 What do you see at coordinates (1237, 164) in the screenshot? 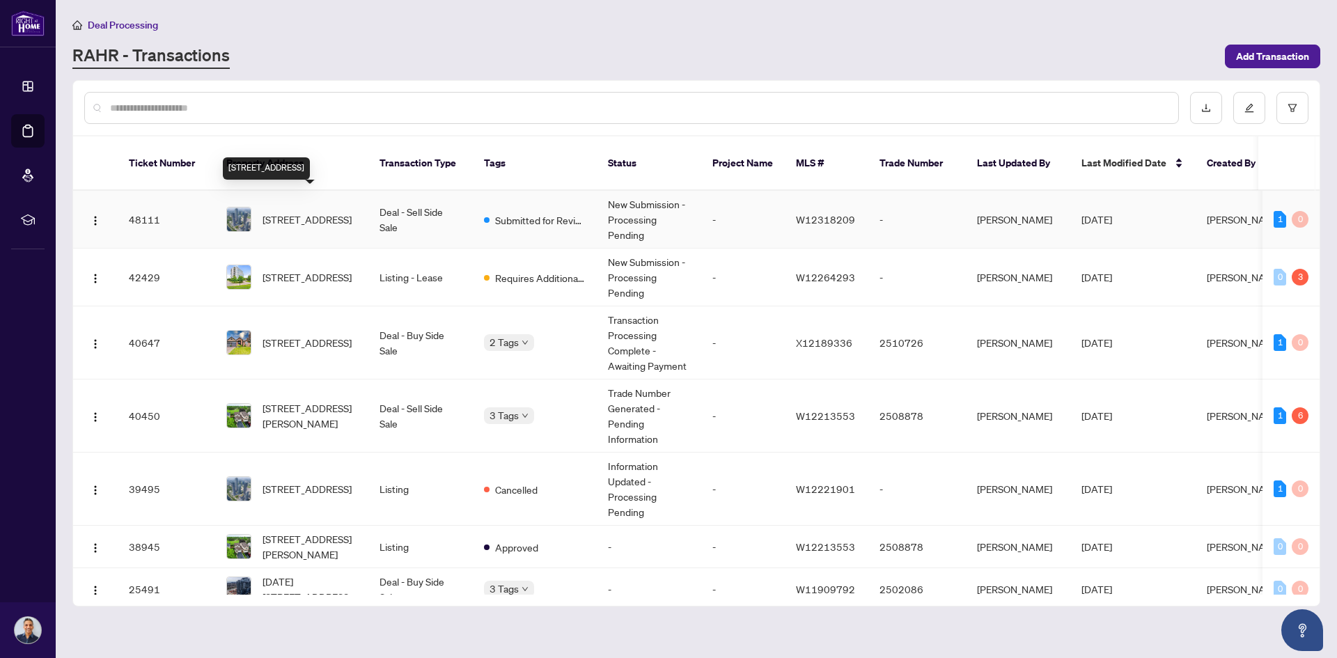
I see `th: Created By` at bounding box center [1237, 164].